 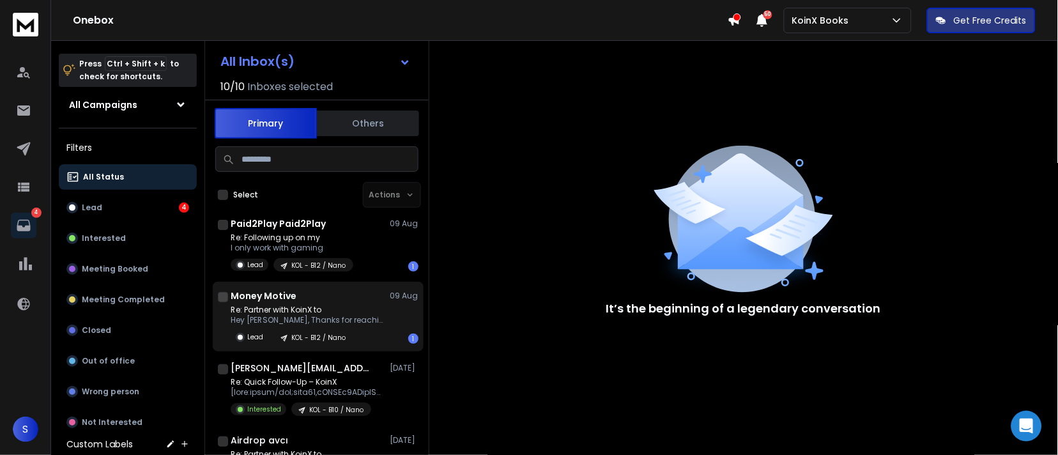 What do you see at coordinates (266, 123) in the screenshot?
I see `button: Primary` at bounding box center [266, 123].